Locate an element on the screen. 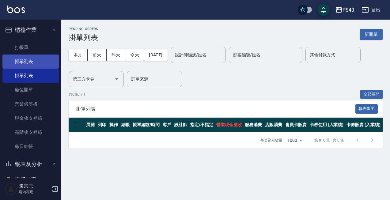 Image resolution: width=390 pixels, height=200 pixels. h2: Pending Orders is located at coordinates (83, 29).